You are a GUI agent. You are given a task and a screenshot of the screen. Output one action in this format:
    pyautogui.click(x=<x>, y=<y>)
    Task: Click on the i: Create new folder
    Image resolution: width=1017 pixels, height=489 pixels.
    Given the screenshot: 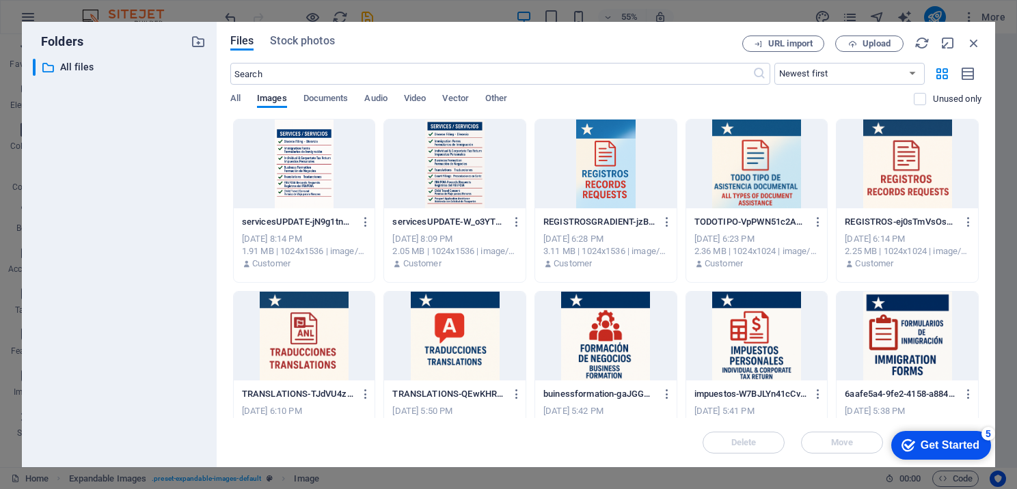 What is the action you would take?
    pyautogui.click(x=198, y=42)
    